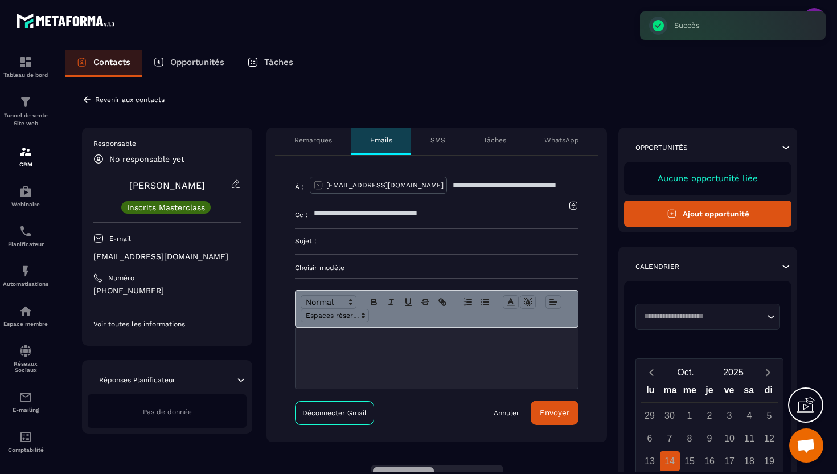  What do you see at coordinates (670, 438) in the screenshot?
I see `div: 7` at bounding box center [670, 438].